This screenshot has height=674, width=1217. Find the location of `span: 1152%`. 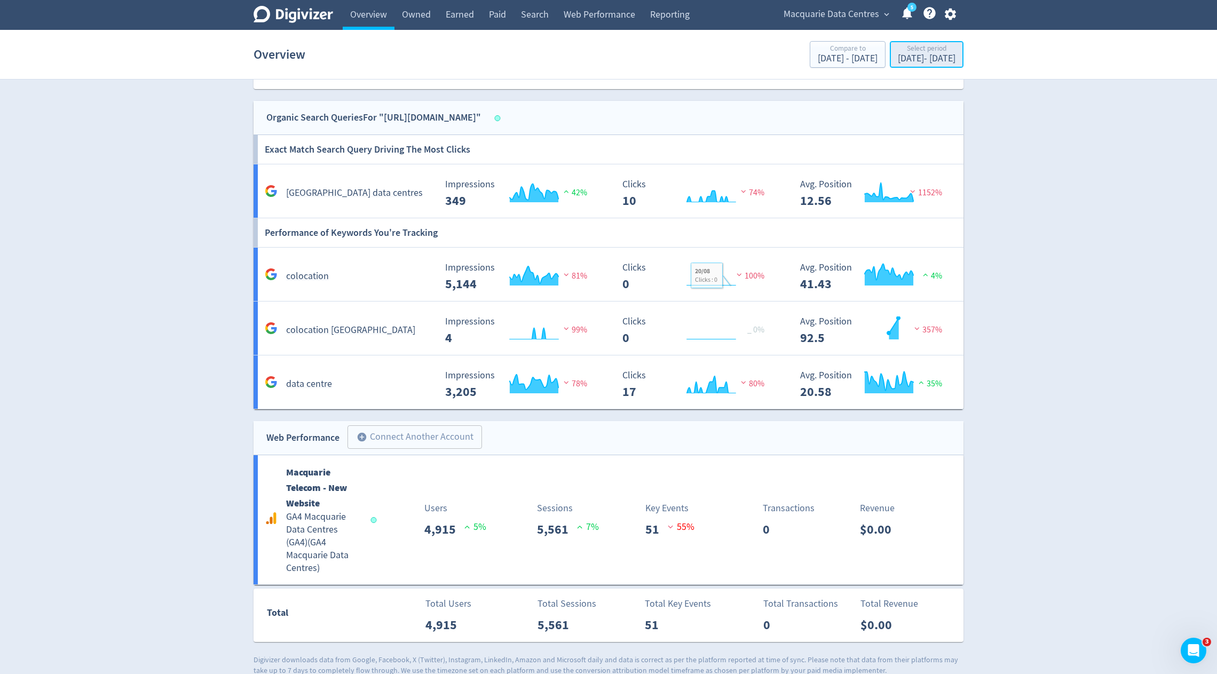

span: 1152% is located at coordinates (924, 193).